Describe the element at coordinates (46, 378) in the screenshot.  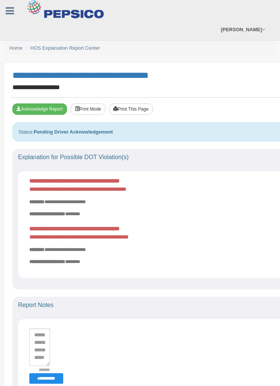
I see `button: Change Filter Options` at that location.